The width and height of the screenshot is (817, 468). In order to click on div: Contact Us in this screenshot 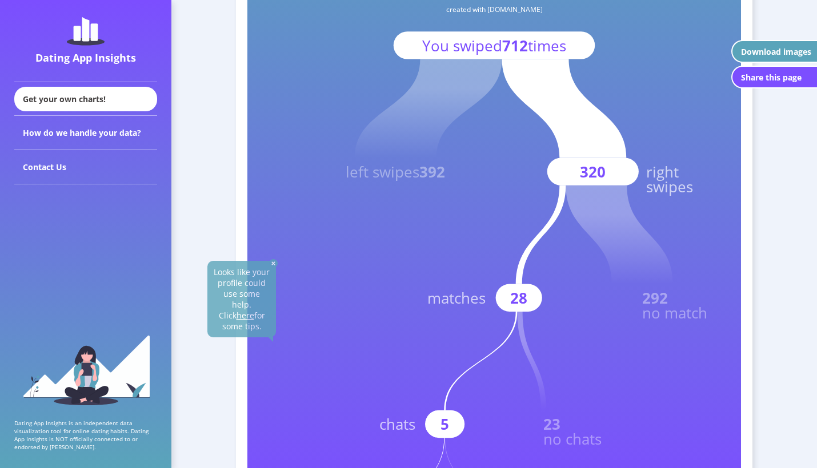, I will do `click(86, 167)`.